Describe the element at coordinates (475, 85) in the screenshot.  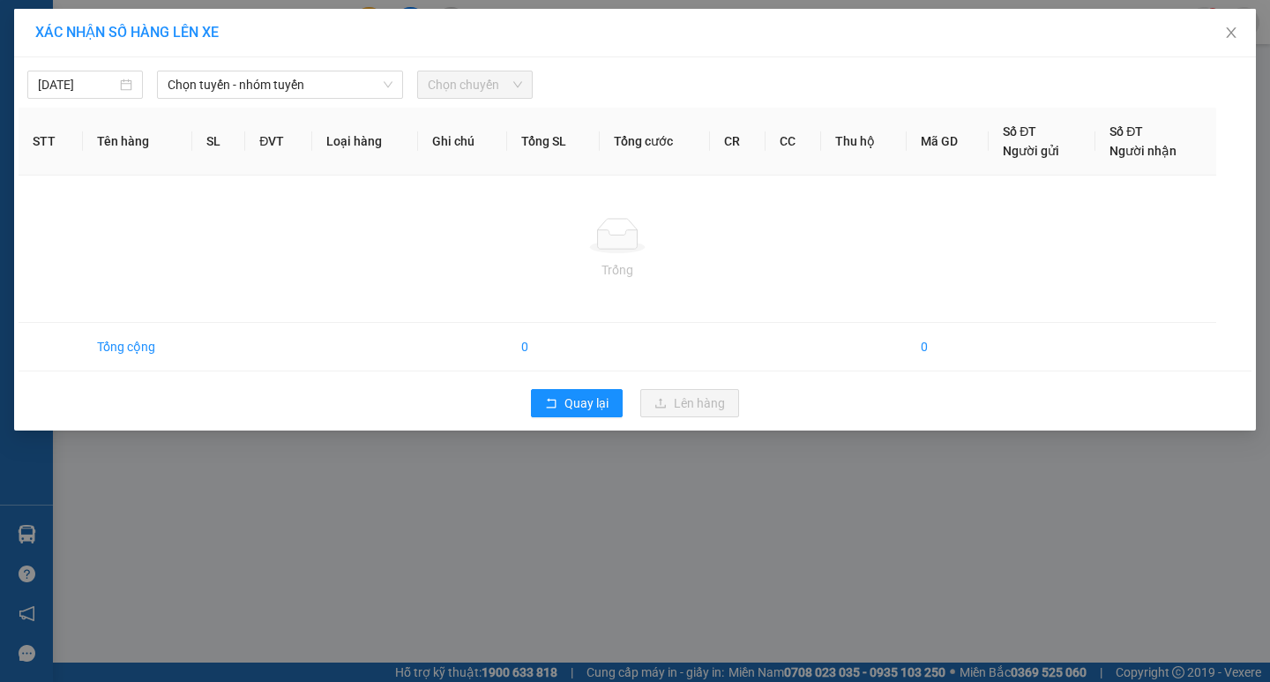
I see `span: Chọn chuyến` at that location.